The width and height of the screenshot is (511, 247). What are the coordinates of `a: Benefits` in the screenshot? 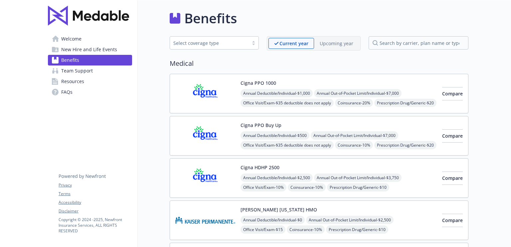 It's located at (90, 60).